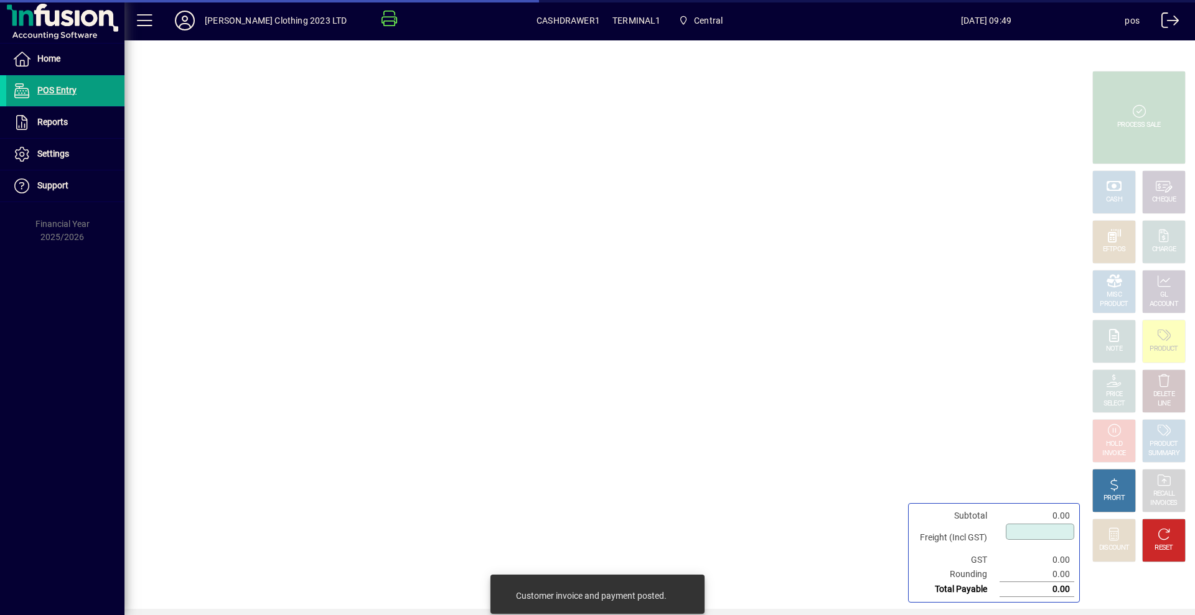 This screenshot has width=1195, height=615. Describe the element at coordinates (1163, 503) in the screenshot. I see `div: INVOICES` at that location.